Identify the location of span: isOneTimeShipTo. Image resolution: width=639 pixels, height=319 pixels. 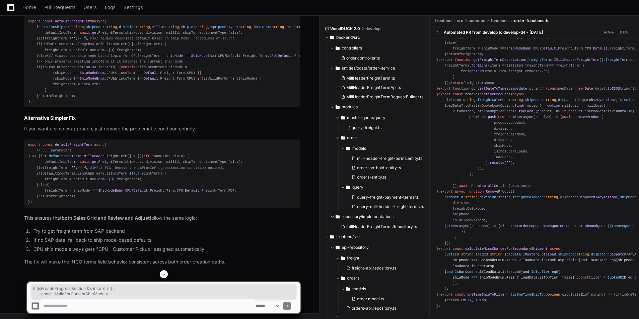
(52, 27).